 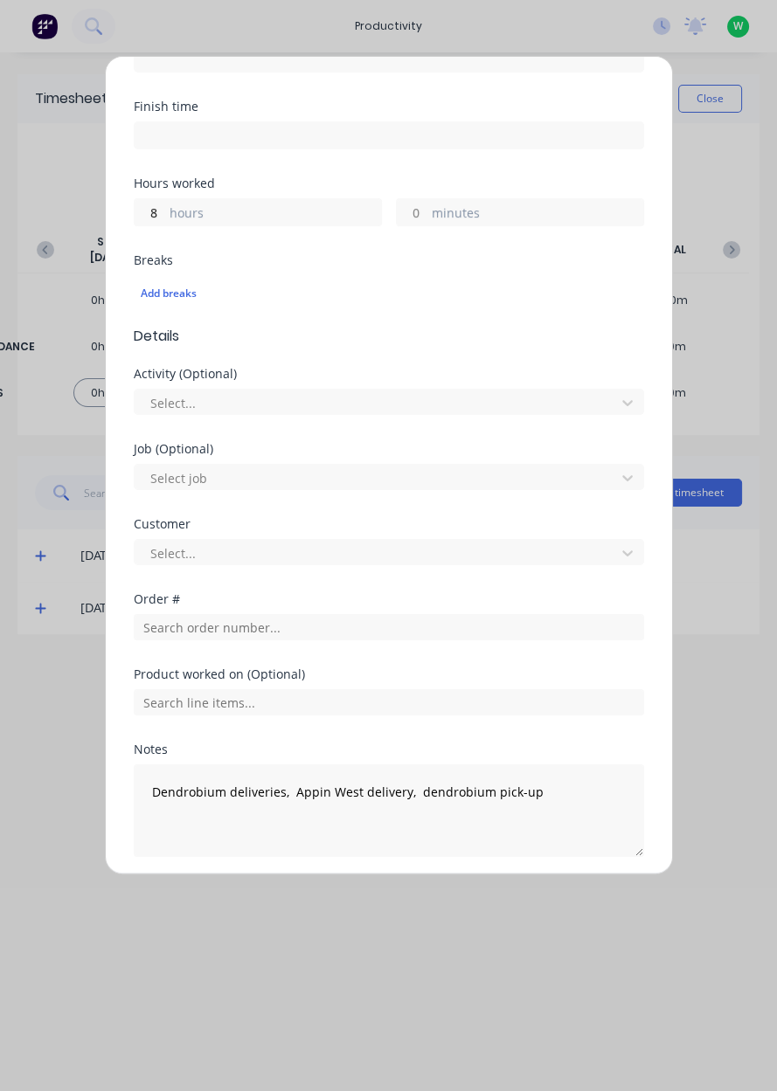 What do you see at coordinates (389, 107) in the screenshot?
I see `div: Finish time` at bounding box center [389, 107].